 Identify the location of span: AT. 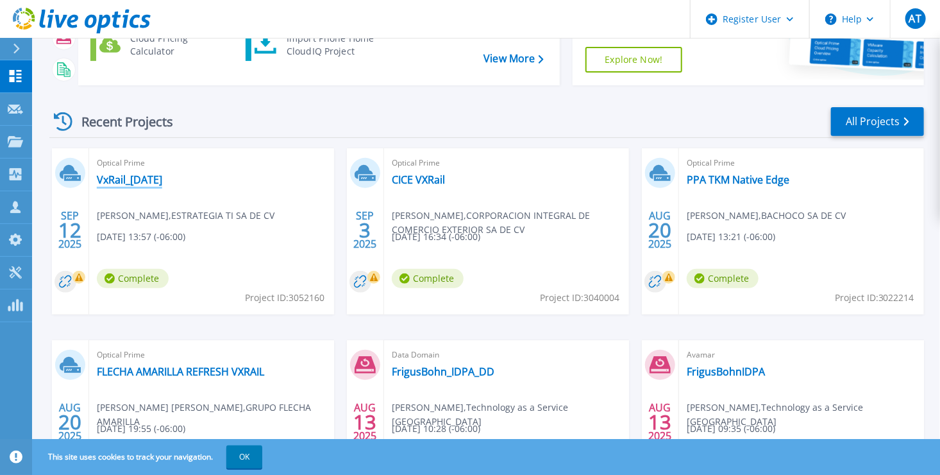
(915, 19).